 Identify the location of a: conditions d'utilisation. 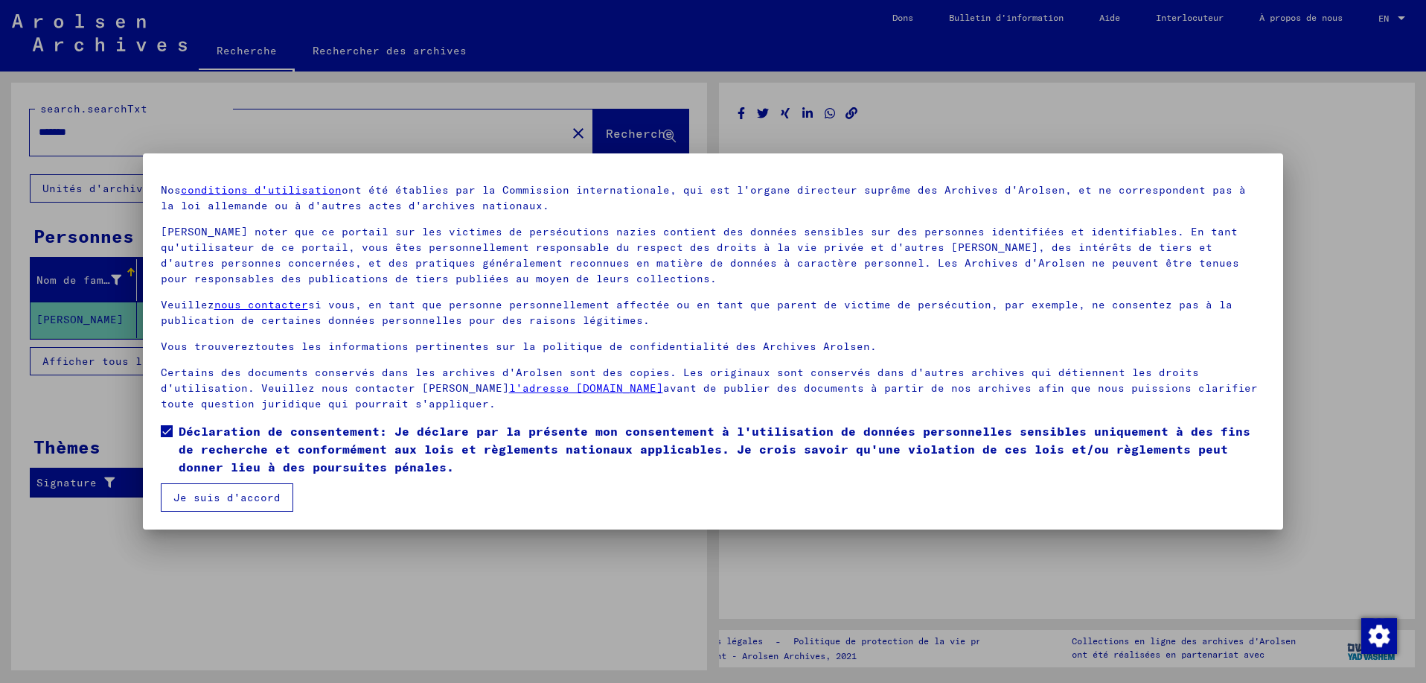
(261, 190).